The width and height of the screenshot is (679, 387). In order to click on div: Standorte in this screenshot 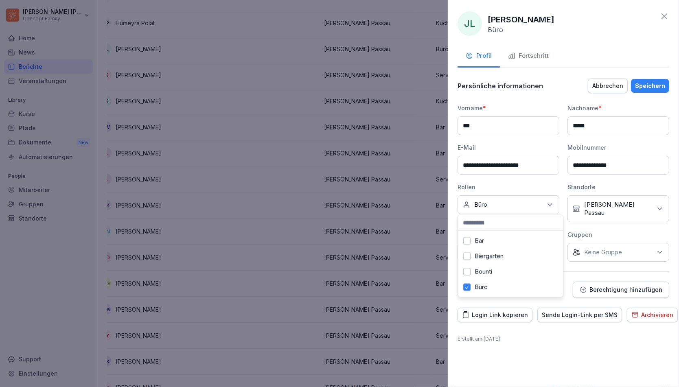, I will do `click(619, 187)`.